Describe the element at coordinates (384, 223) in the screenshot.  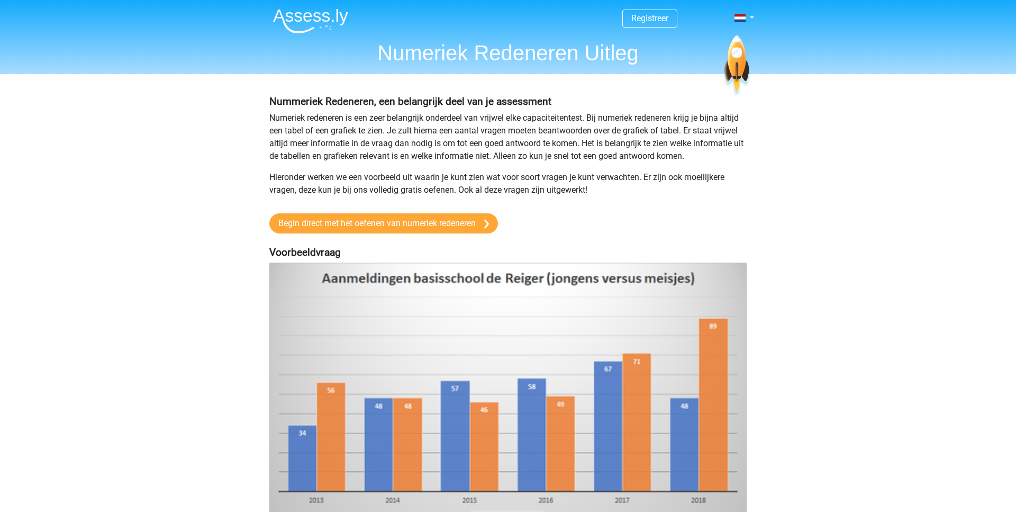
I see `a: Begin direct met het oefenen van numeriek redeneren` at that location.